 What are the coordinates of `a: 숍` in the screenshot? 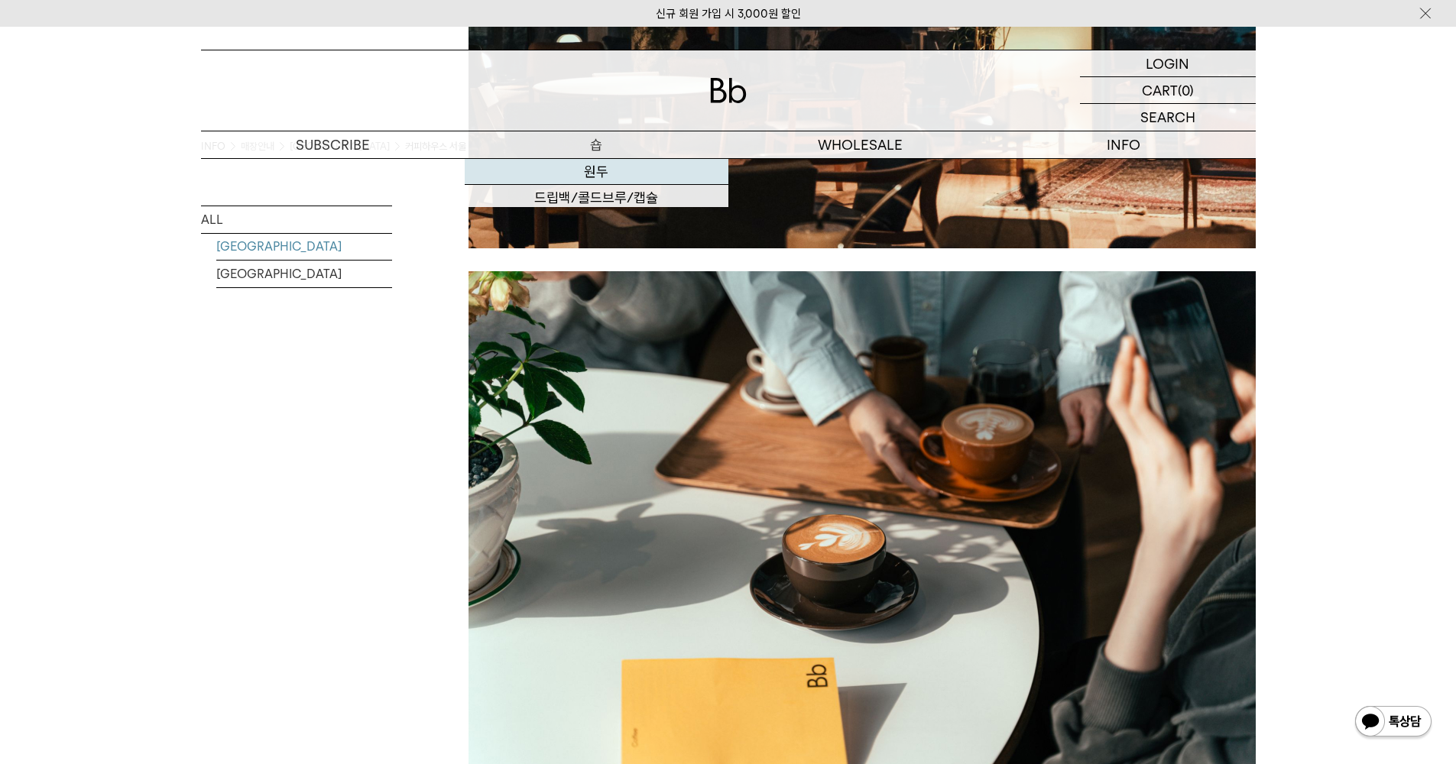 It's located at (596, 144).